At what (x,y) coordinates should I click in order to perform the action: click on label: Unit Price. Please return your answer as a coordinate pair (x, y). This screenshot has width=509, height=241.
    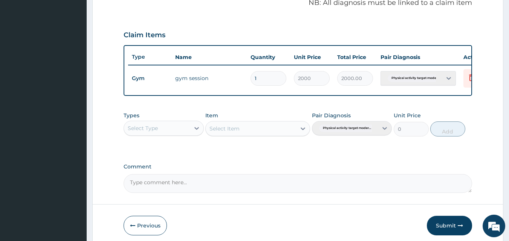
    Looking at the image, I should click on (407, 116).